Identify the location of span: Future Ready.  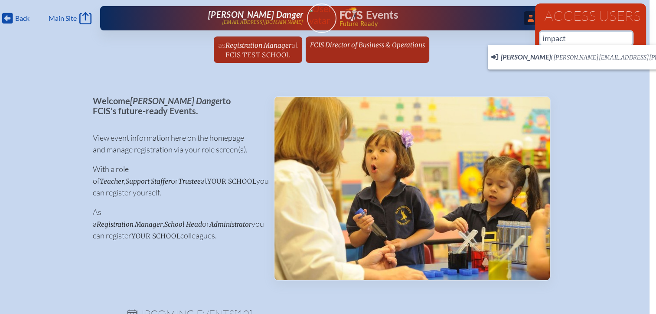
(427, 24).